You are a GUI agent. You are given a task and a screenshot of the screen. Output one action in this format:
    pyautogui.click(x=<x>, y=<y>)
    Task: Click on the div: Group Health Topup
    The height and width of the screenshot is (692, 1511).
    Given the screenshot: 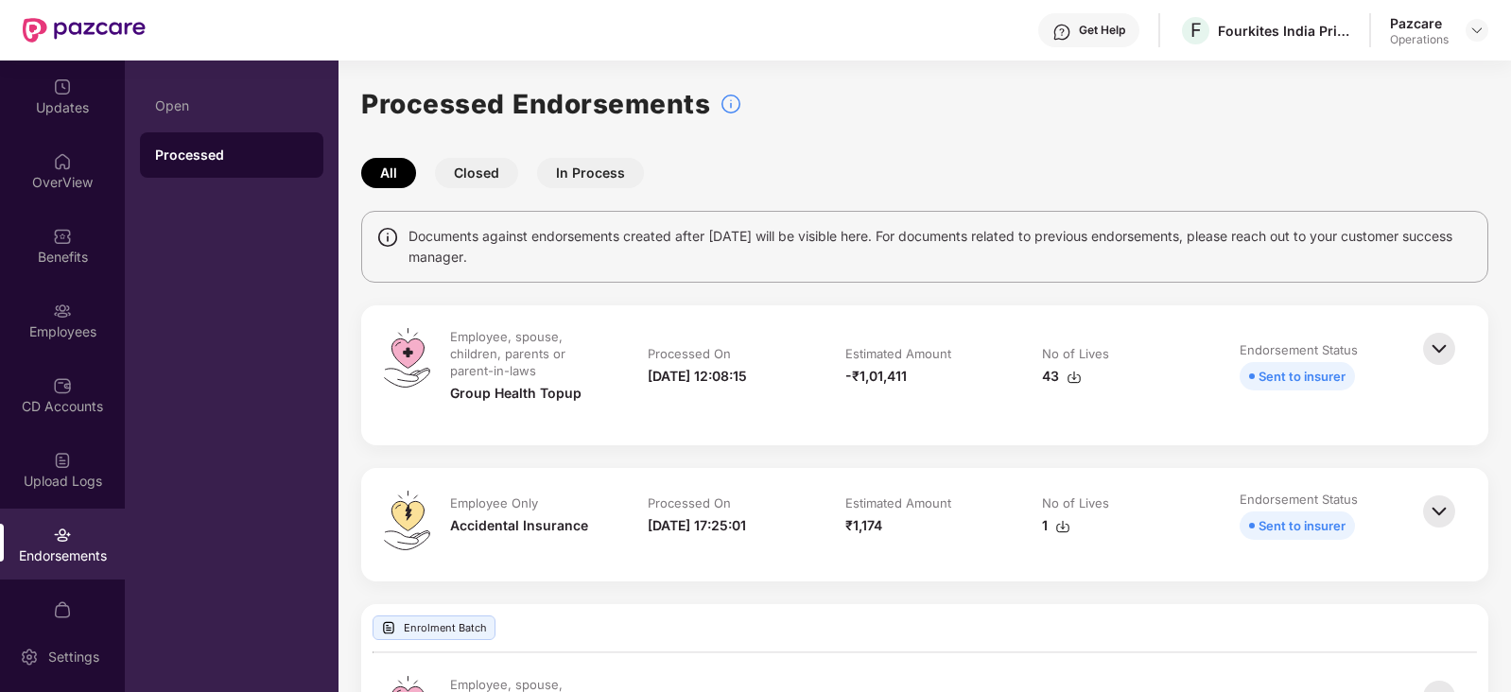 What is the action you would take?
    pyautogui.click(x=515, y=393)
    